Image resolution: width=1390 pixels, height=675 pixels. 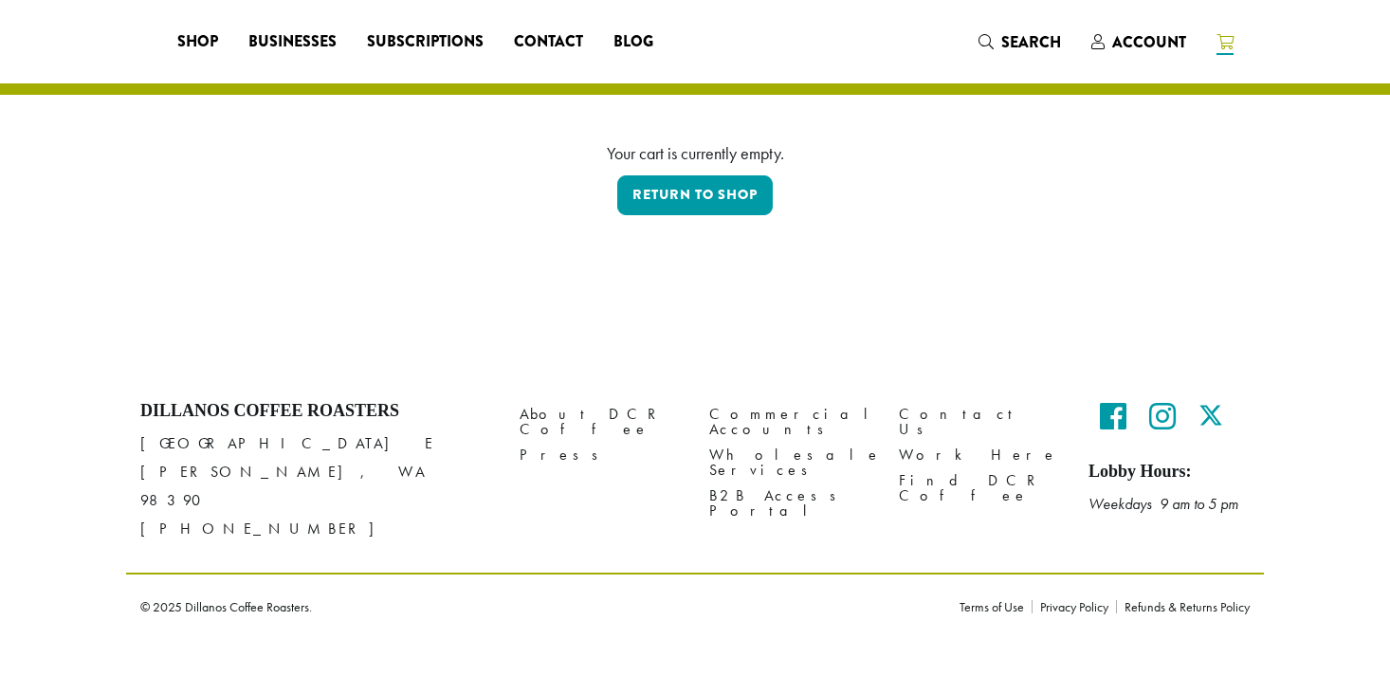 I want to click on a: Press, so click(x=600, y=454).